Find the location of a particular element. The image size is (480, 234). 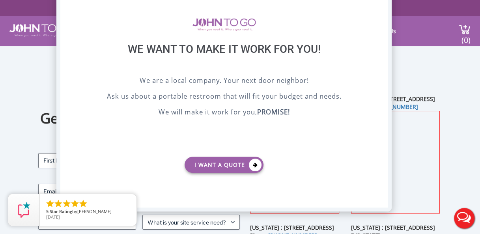

span: Star Rating is located at coordinates (61, 211).